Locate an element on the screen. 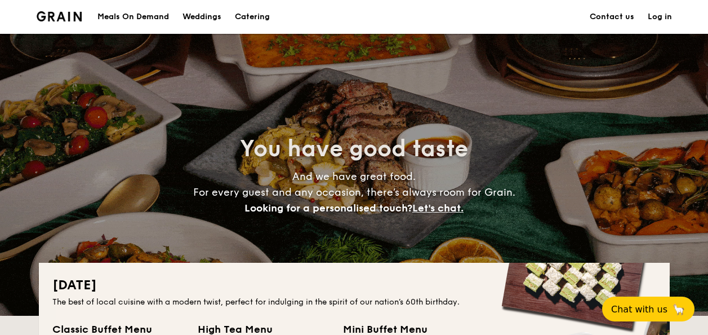 The height and width of the screenshot is (335, 708). div: The best of local cuisine with a modern twist, perfect for indulging in the spirit of our nation’... is located at coordinates (354, 302).